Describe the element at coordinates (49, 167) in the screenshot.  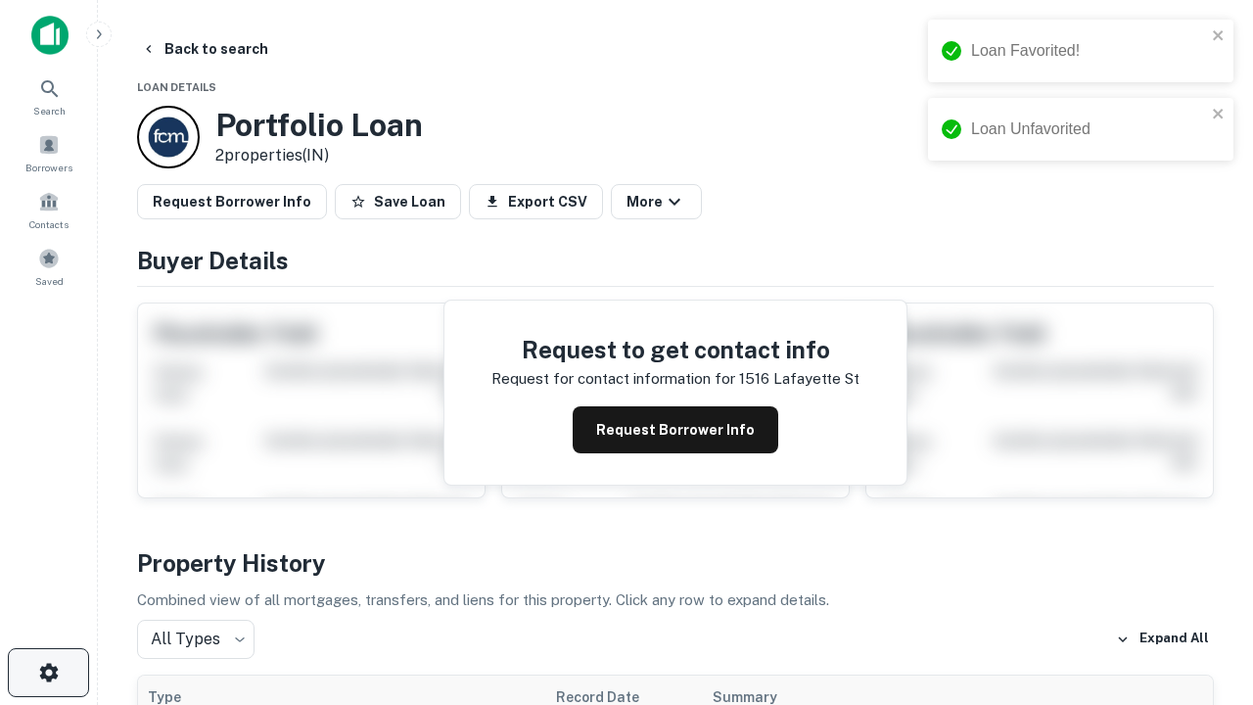
I see `span: Borrowers` at that location.